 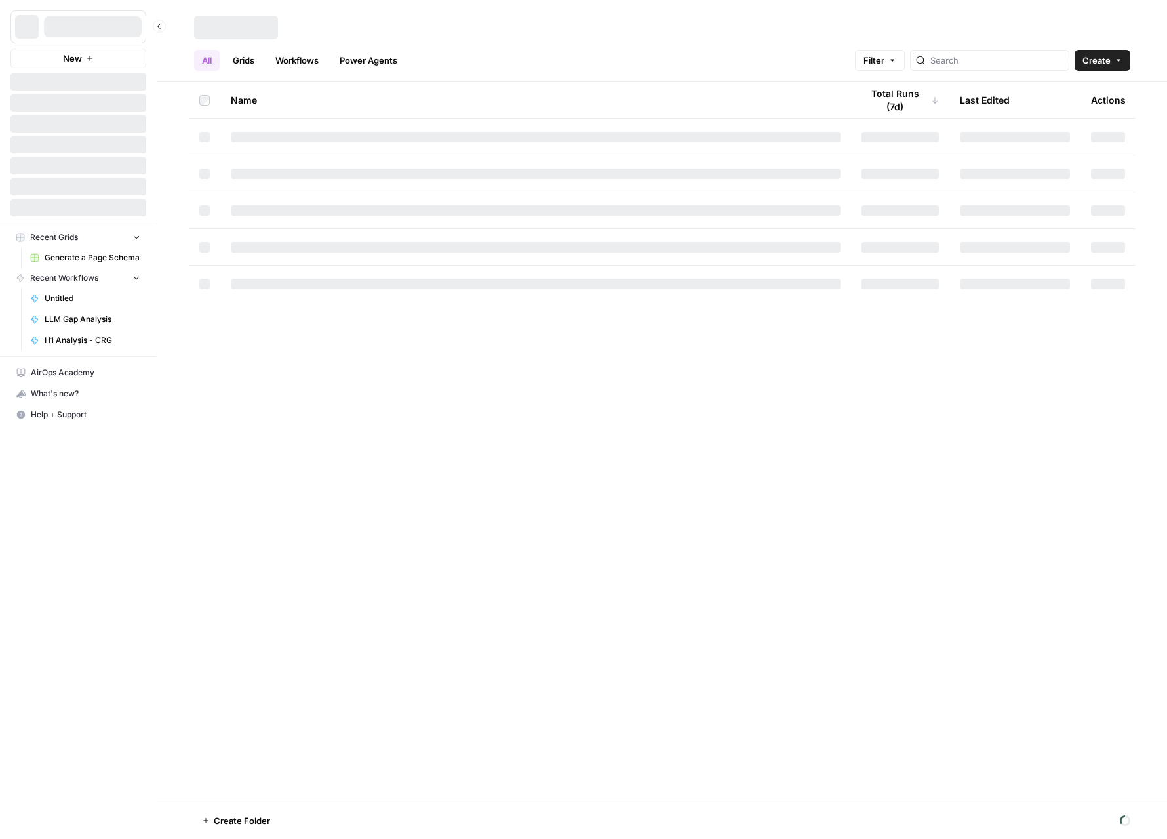 What do you see at coordinates (92, 340) in the screenshot?
I see `span: H1 Analysis - CRG` at bounding box center [92, 340].